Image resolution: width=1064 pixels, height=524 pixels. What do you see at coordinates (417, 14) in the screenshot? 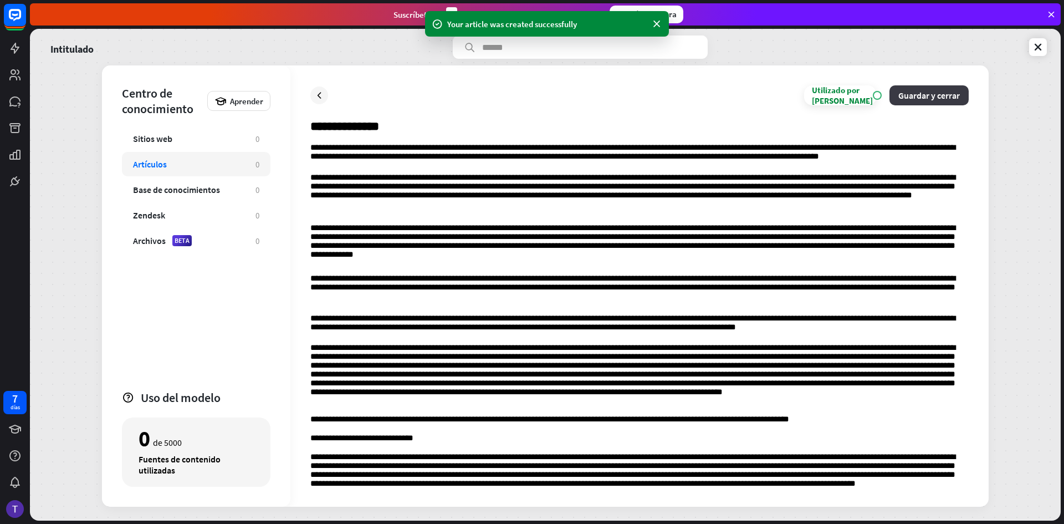
I see `font: Suscríbete en` at bounding box center [417, 14].